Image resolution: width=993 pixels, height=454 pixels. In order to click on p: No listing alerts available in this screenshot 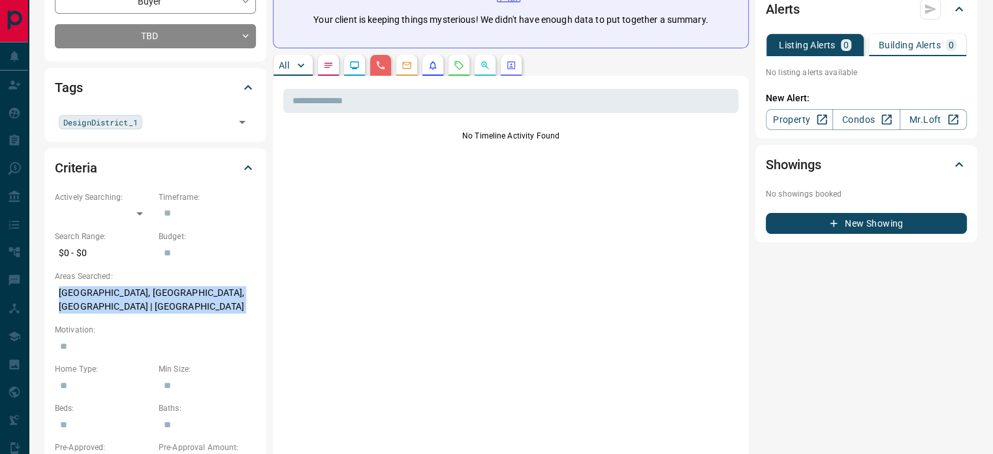, I will do `click(867, 72)`.